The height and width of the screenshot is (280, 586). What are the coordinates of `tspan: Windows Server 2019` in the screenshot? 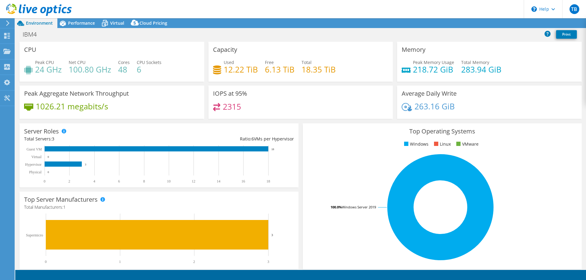 It's located at (359, 207).